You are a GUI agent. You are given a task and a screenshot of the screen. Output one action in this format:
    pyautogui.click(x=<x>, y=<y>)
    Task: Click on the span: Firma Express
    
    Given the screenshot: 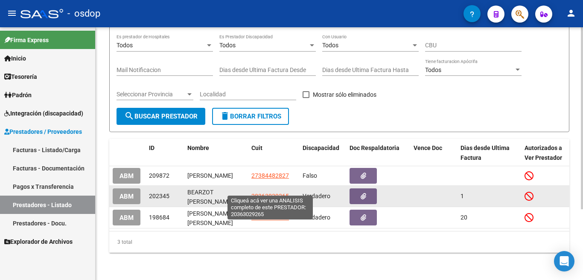 What is the action you would take?
    pyautogui.click(x=26, y=40)
    